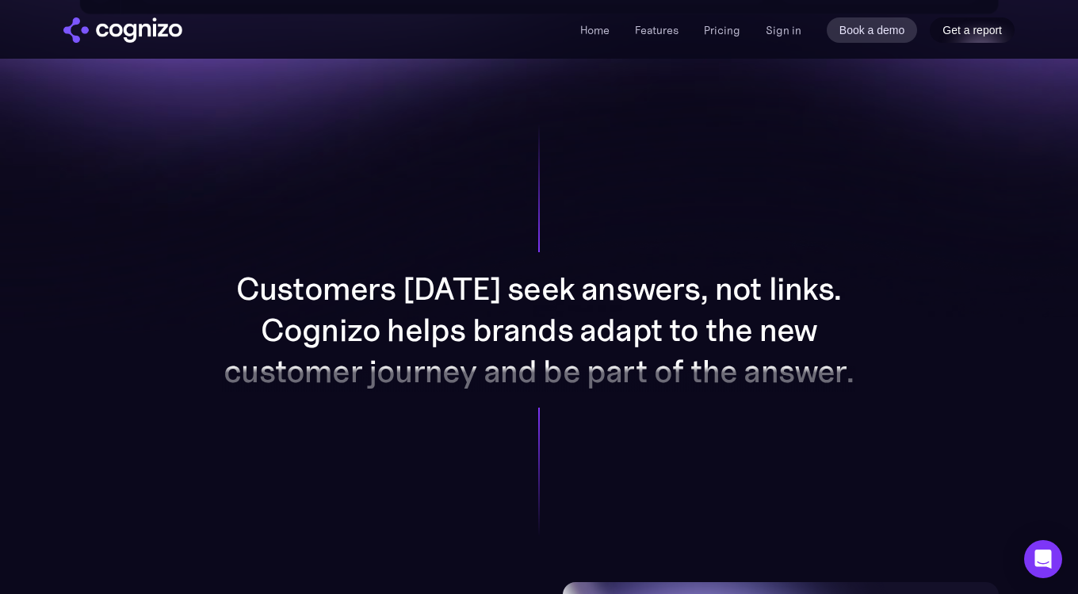  What do you see at coordinates (123, 30) in the screenshot?
I see `a: home` at bounding box center [123, 30].